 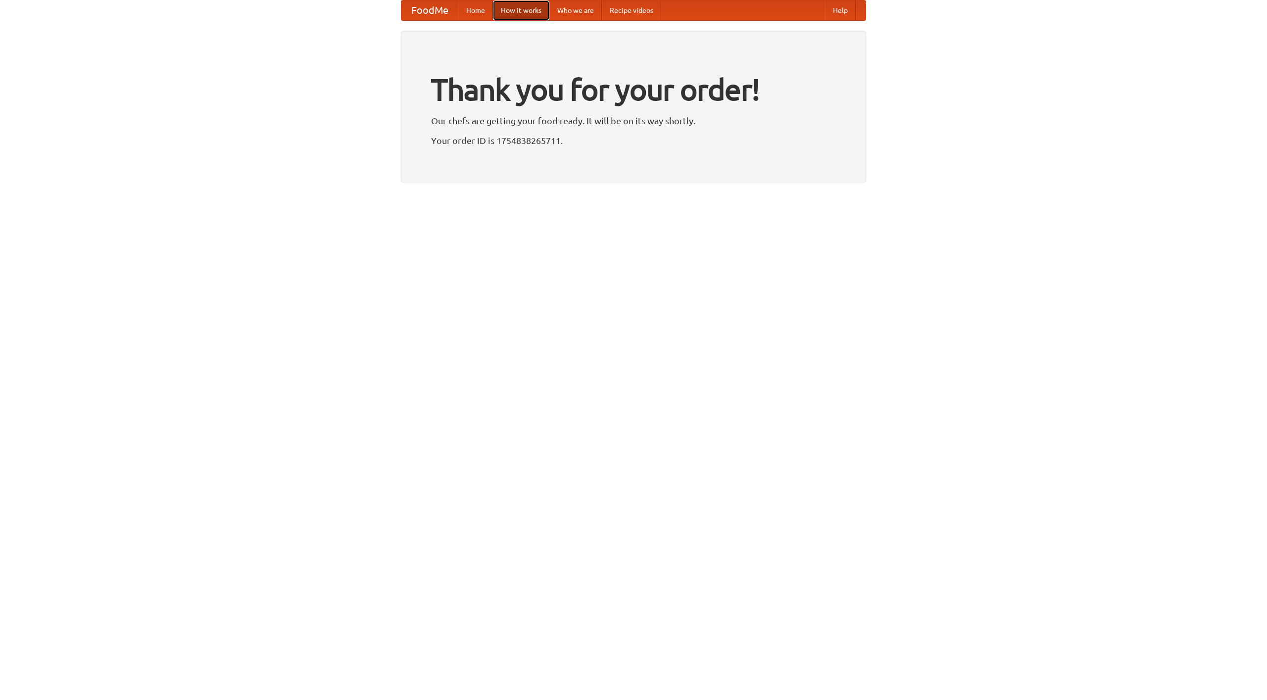 What do you see at coordinates (840, 10) in the screenshot?
I see `a: Help` at bounding box center [840, 10].